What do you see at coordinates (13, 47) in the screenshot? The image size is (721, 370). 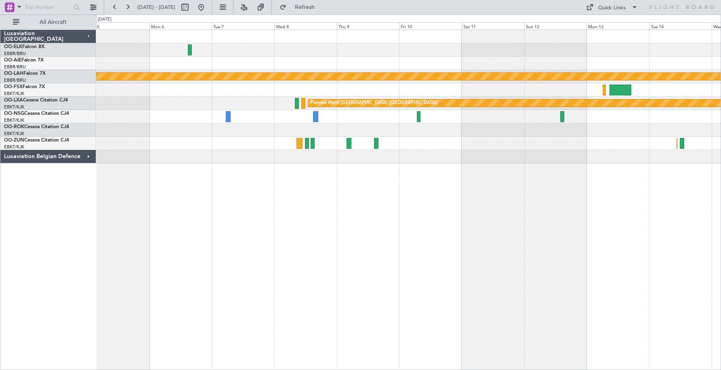 I see `span: OO-ELK` at bounding box center [13, 47].